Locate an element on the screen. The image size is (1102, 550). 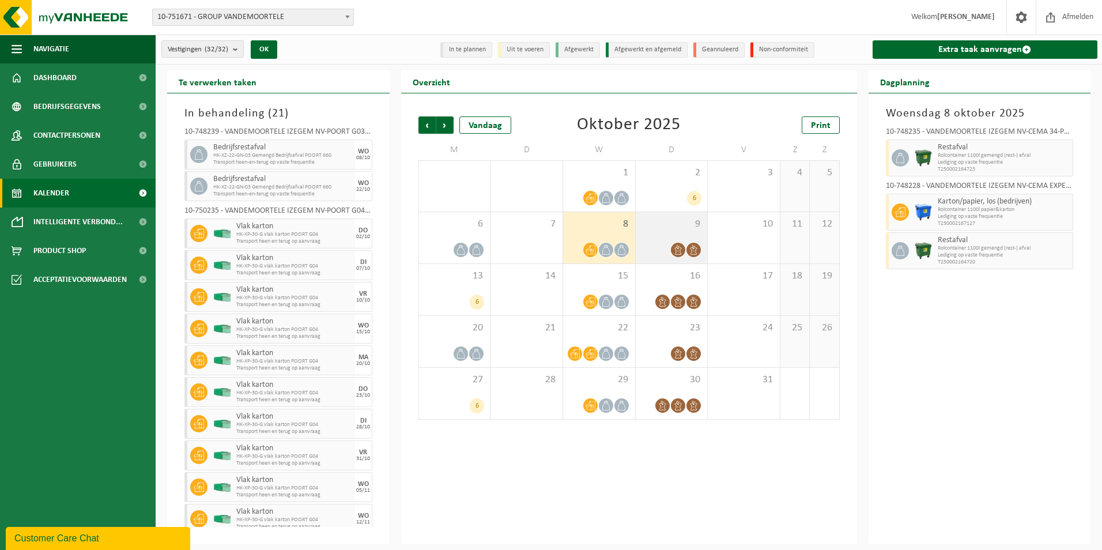
span: Gebruikers is located at coordinates (55, 164).